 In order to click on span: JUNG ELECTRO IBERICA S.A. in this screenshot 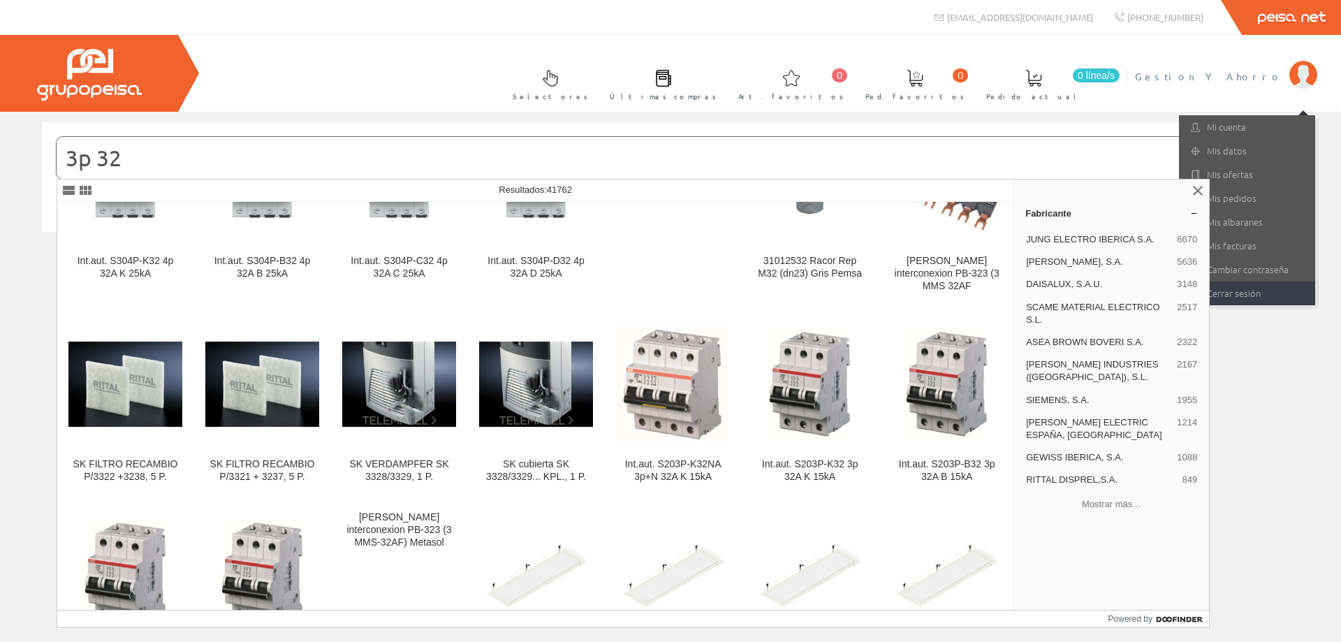, I will do `click(1099, 240)`.